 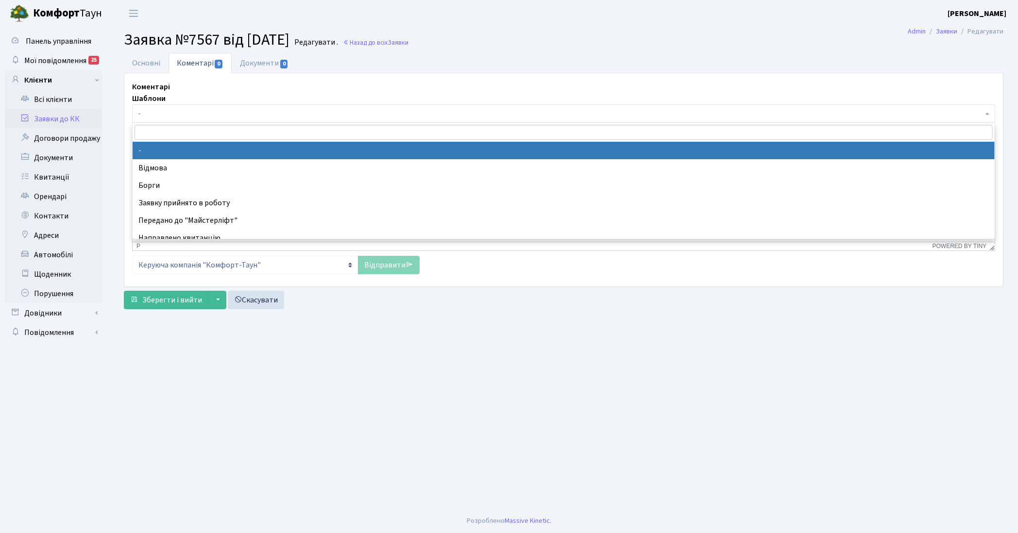 What do you see at coordinates (509, 521) in the screenshot?
I see `div: Розроблено .` at bounding box center [509, 521].